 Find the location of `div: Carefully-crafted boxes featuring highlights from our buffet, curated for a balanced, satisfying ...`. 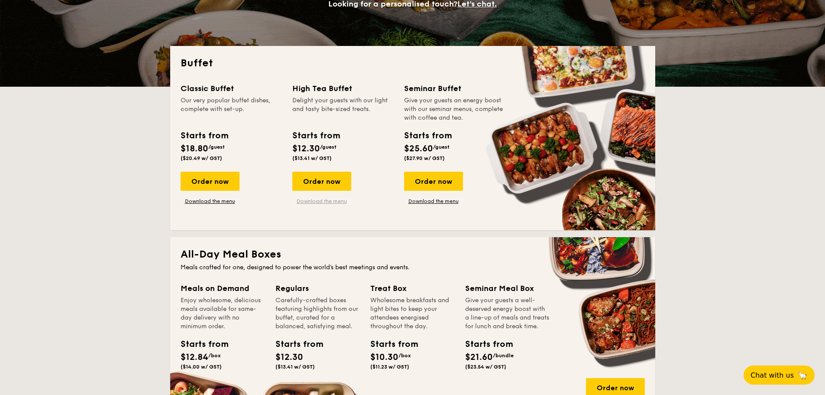

div: Carefully-crafted boxes featuring highlights from our buffet, curated for a balanced, satisfying ... is located at coordinates (318, 313).